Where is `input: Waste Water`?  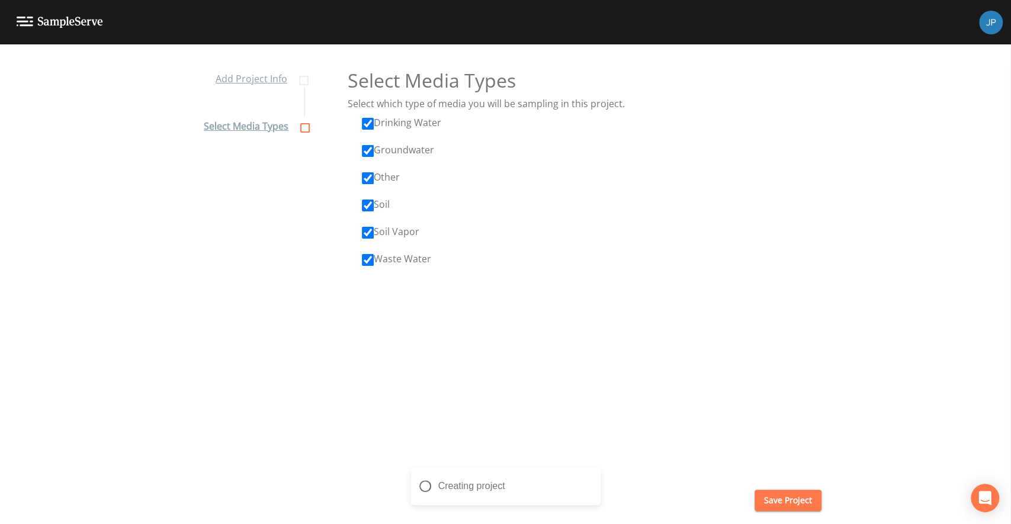 input: Waste Water is located at coordinates (368, 260).